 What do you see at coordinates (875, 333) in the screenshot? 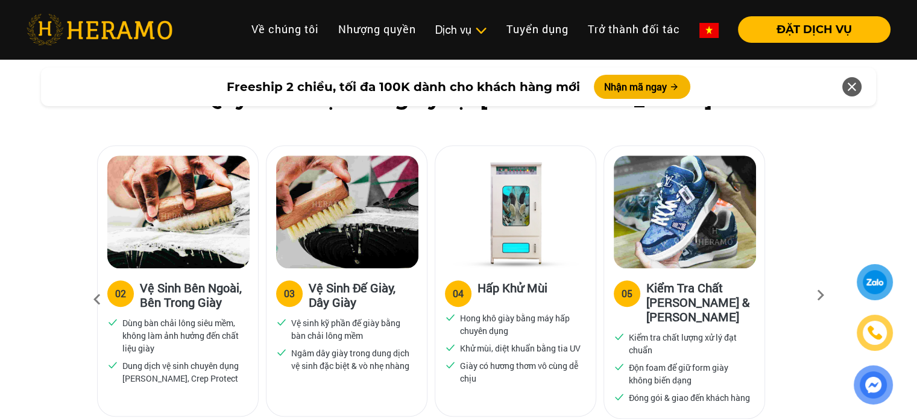
I see `img: phone-icon` at bounding box center [875, 333].